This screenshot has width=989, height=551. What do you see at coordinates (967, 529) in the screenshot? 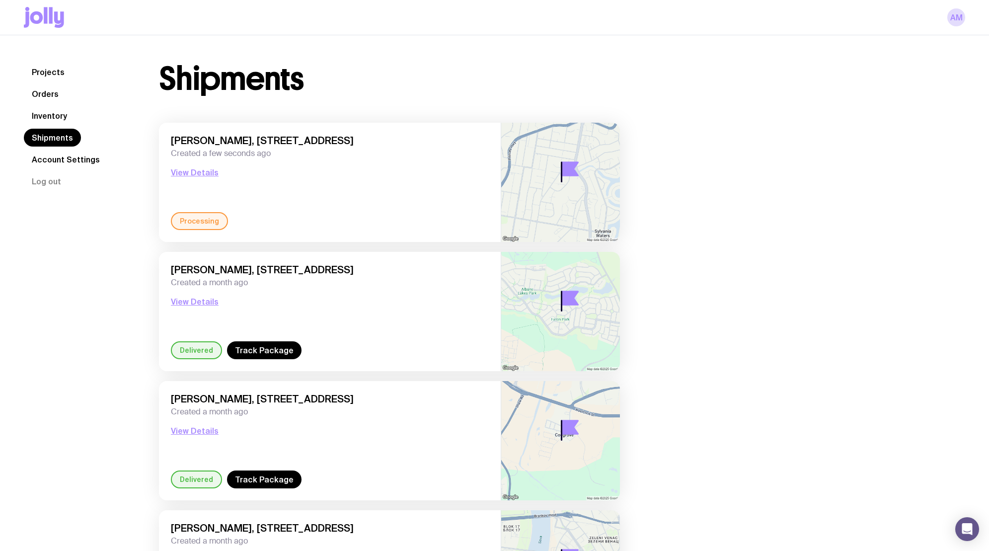
I see `div: Open Intercom Messenger` at bounding box center [967, 529].